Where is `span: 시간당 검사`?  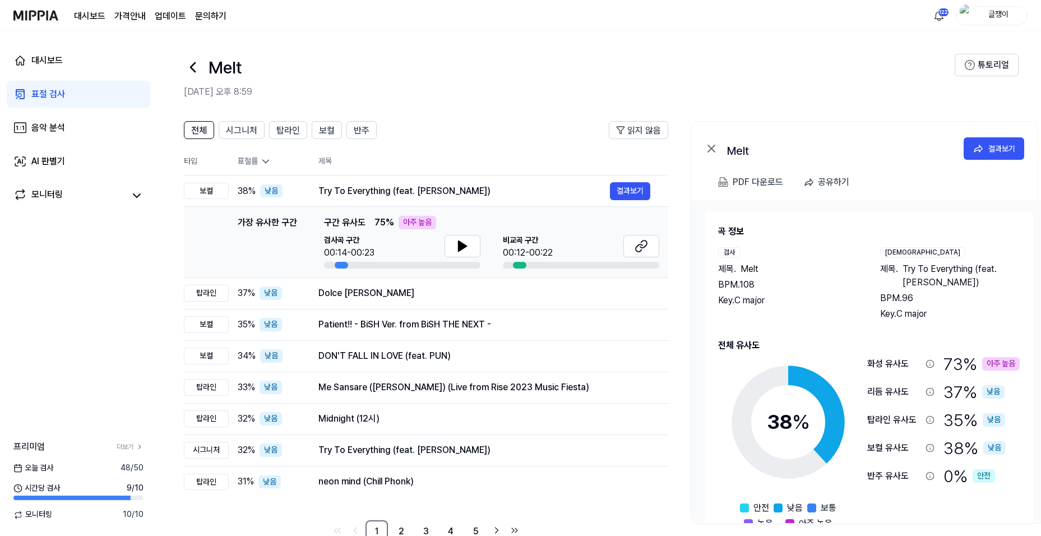 span: 시간당 검사 is located at coordinates (36, 488).